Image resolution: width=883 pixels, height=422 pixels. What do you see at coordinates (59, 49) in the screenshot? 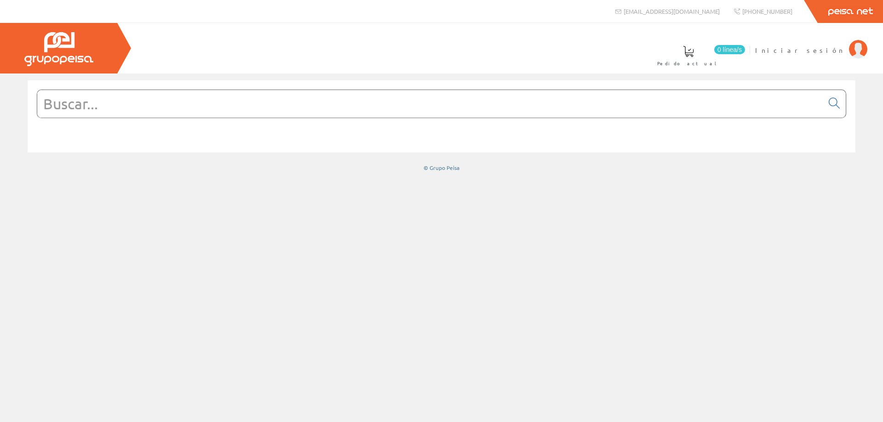
I see `img: Grupo Peisa` at bounding box center [59, 49].